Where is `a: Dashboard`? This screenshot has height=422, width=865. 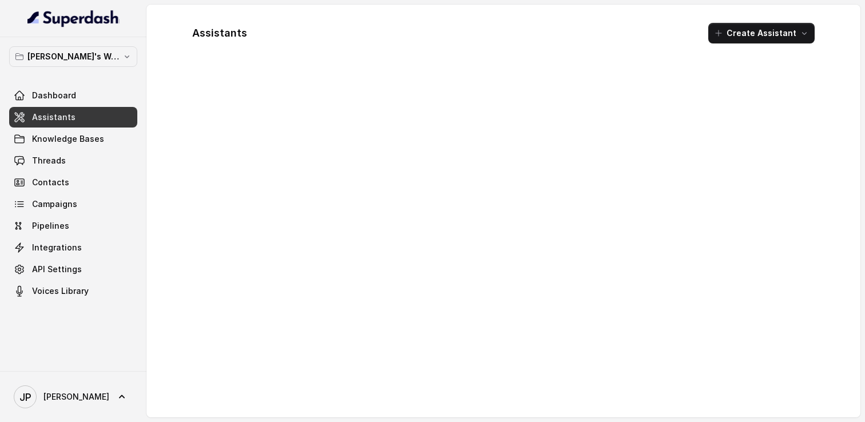
a: Dashboard is located at coordinates (73, 96).